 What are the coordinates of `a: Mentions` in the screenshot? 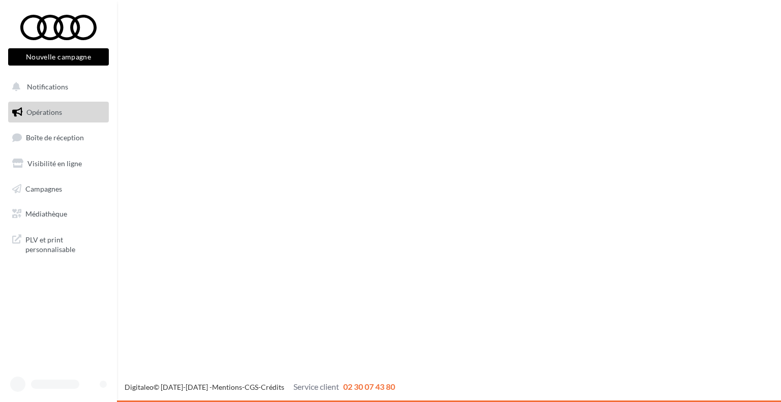 It's located at (227, 387).